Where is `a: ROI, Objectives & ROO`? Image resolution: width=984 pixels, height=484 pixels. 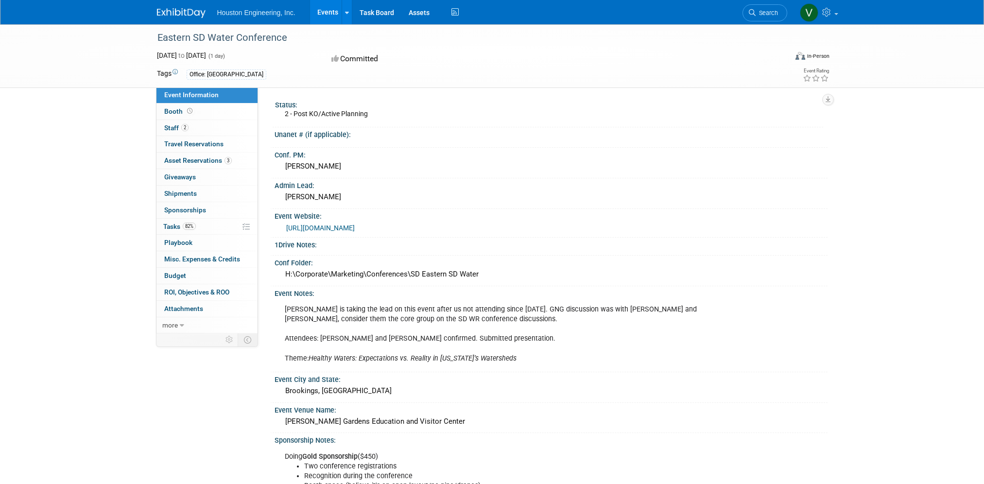 a: ROI, Objectives & ROO is located at coordinates (207, 292).